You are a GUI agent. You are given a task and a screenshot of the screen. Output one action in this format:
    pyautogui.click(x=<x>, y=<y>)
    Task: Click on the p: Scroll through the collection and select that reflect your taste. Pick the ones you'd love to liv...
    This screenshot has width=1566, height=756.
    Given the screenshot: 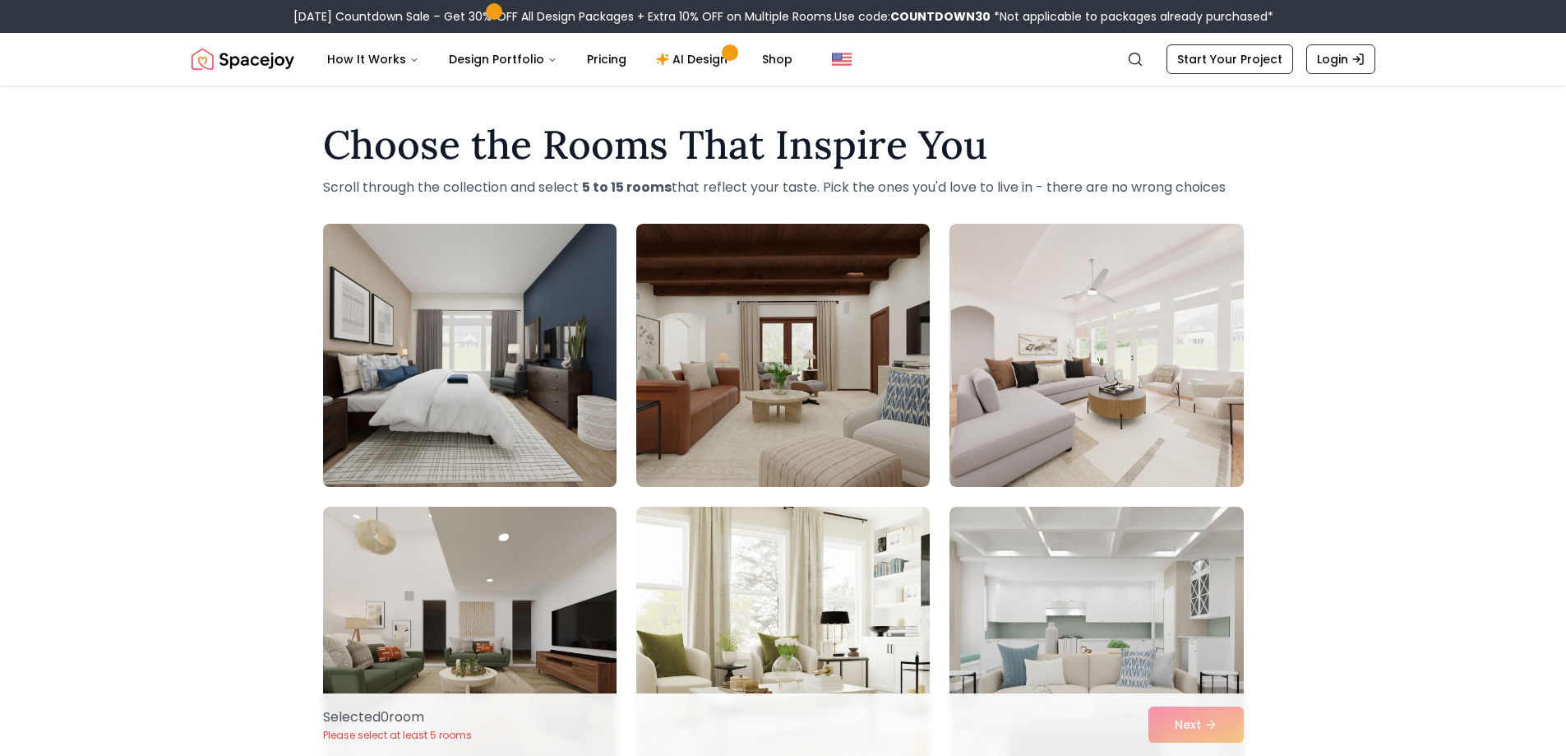 What is the action you would take?
    pyautogui.click(x=784, y=187)
    